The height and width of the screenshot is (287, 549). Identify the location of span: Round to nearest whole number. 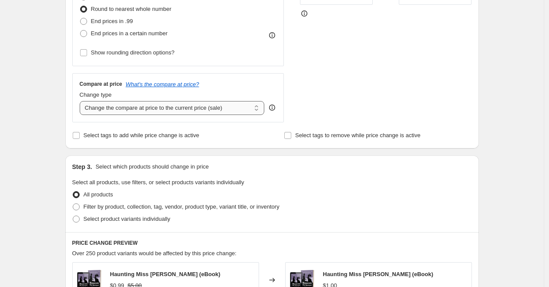
(131, 9).